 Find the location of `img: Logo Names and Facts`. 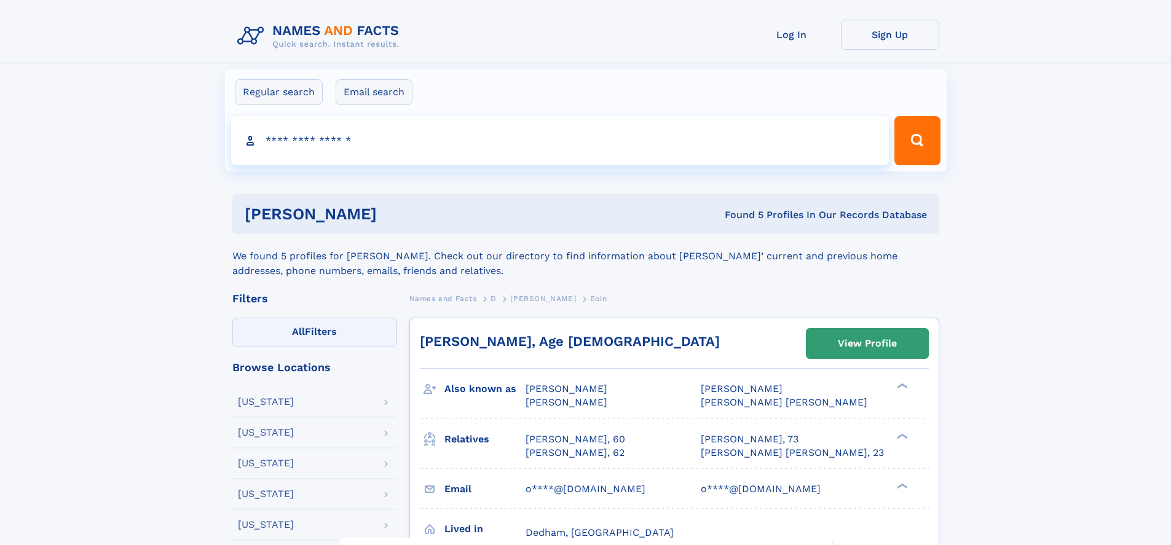

img: Logo Names and Facts is located at coordinates (321, 36).